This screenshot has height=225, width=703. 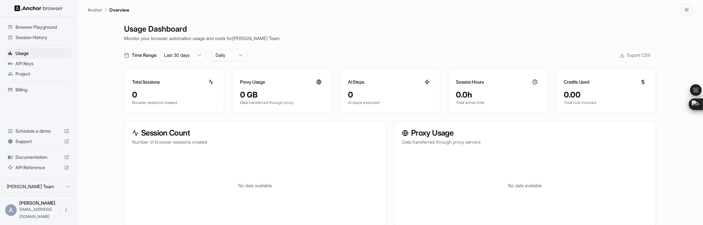 I want to click on nav: breadcrumb, so click(x=108, y=10).